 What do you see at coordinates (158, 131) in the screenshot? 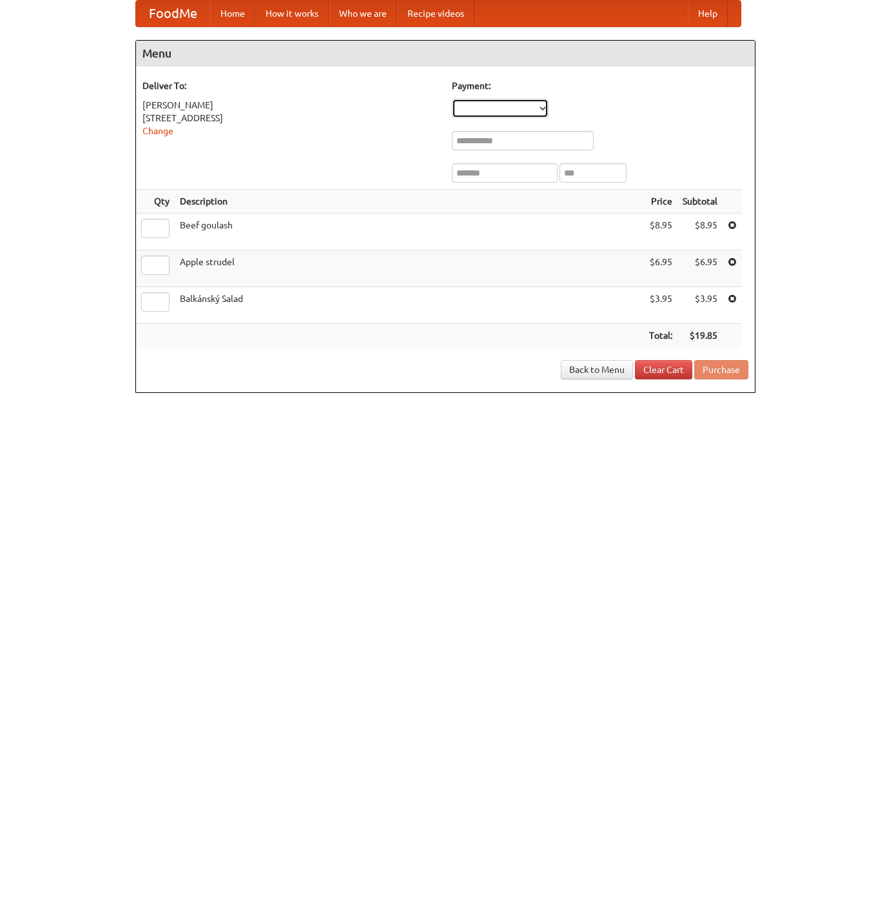
I see `a: Change` at bounding box center [158, 131].